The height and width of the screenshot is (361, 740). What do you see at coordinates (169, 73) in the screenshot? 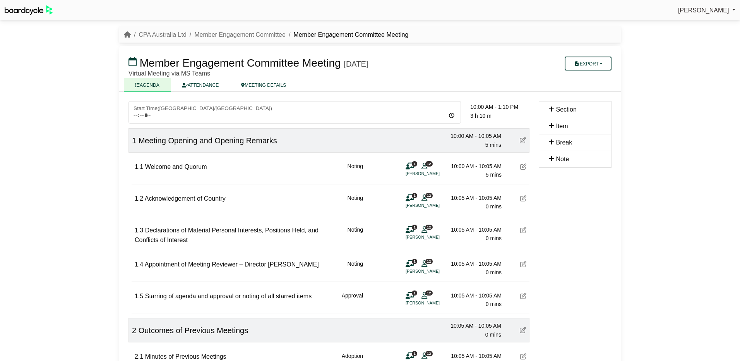
I see `span: Virtual Meeting via MS Teams` at bounding box center [169, 73].